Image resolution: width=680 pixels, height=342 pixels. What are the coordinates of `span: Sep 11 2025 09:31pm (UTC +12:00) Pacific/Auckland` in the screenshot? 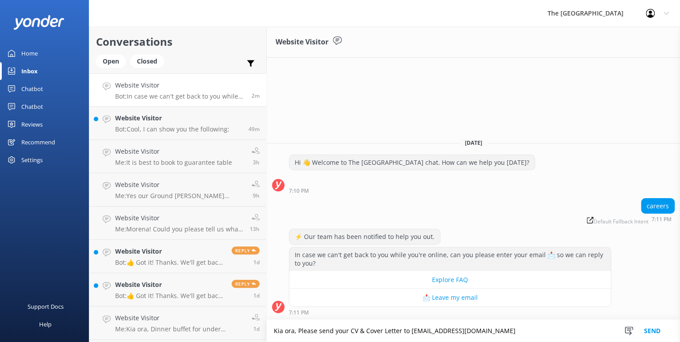 It's located at (257, 329).